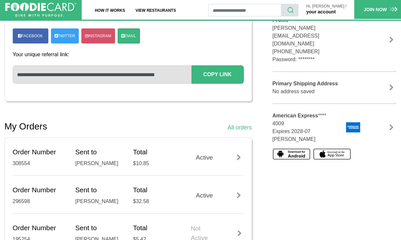  What do you see at coordinates (131, 36) in the screenshot?
I see `span: Email` at bounding box center [131, 36].